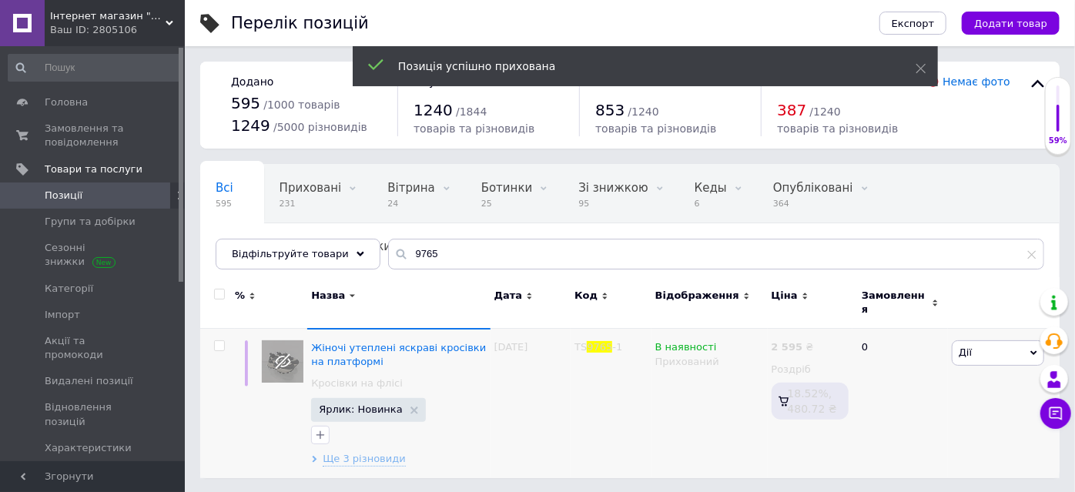 Image resolution: width=1075 pixels, height=492 pixels. What do you see at coordinates (310, 188) in the screenshot?
I see `span: Приховані` at bounding box center [310, 188].